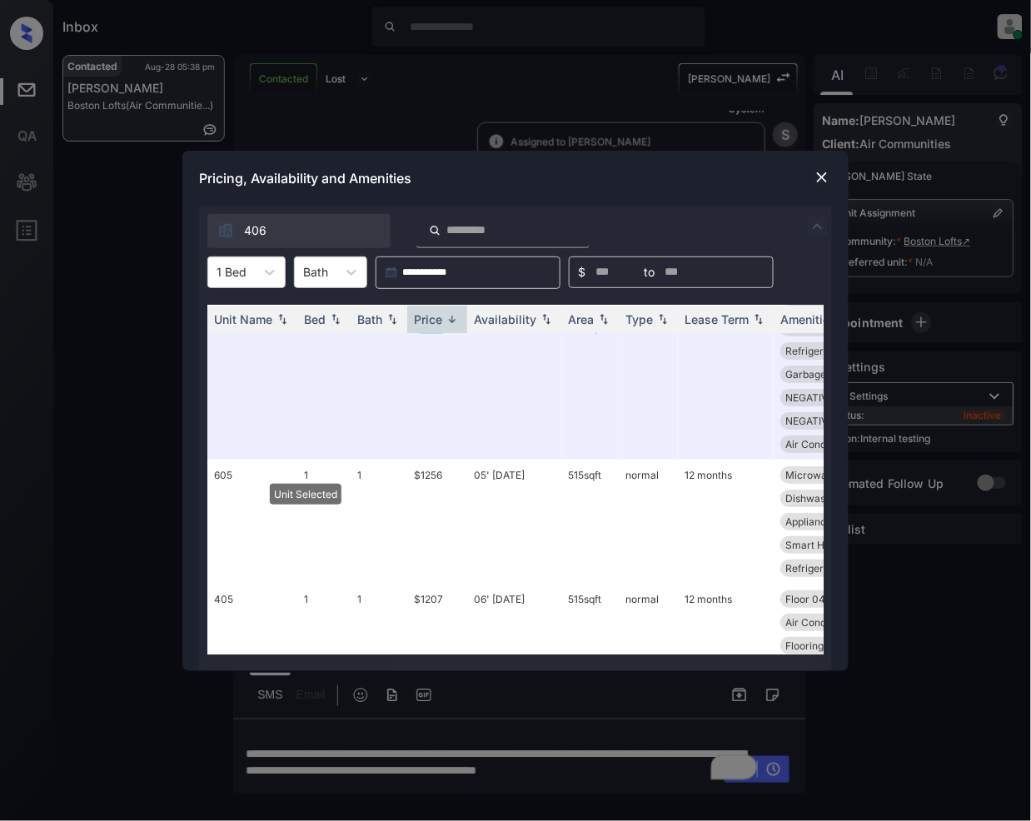  What do you see at coordinates (805, 599) in the screenshot?
I see `span: Floor 04` at bounding box center [805, 599].